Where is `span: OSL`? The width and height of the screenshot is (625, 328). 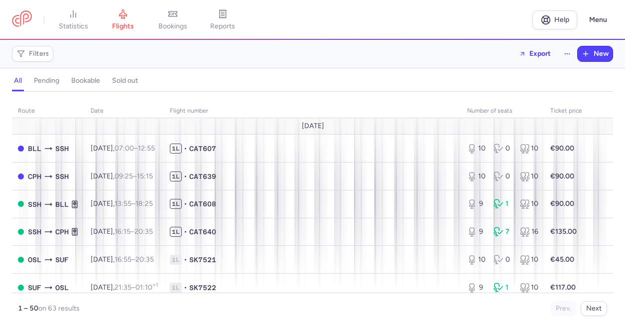
span: OSL is located at coordinates (34, 259).